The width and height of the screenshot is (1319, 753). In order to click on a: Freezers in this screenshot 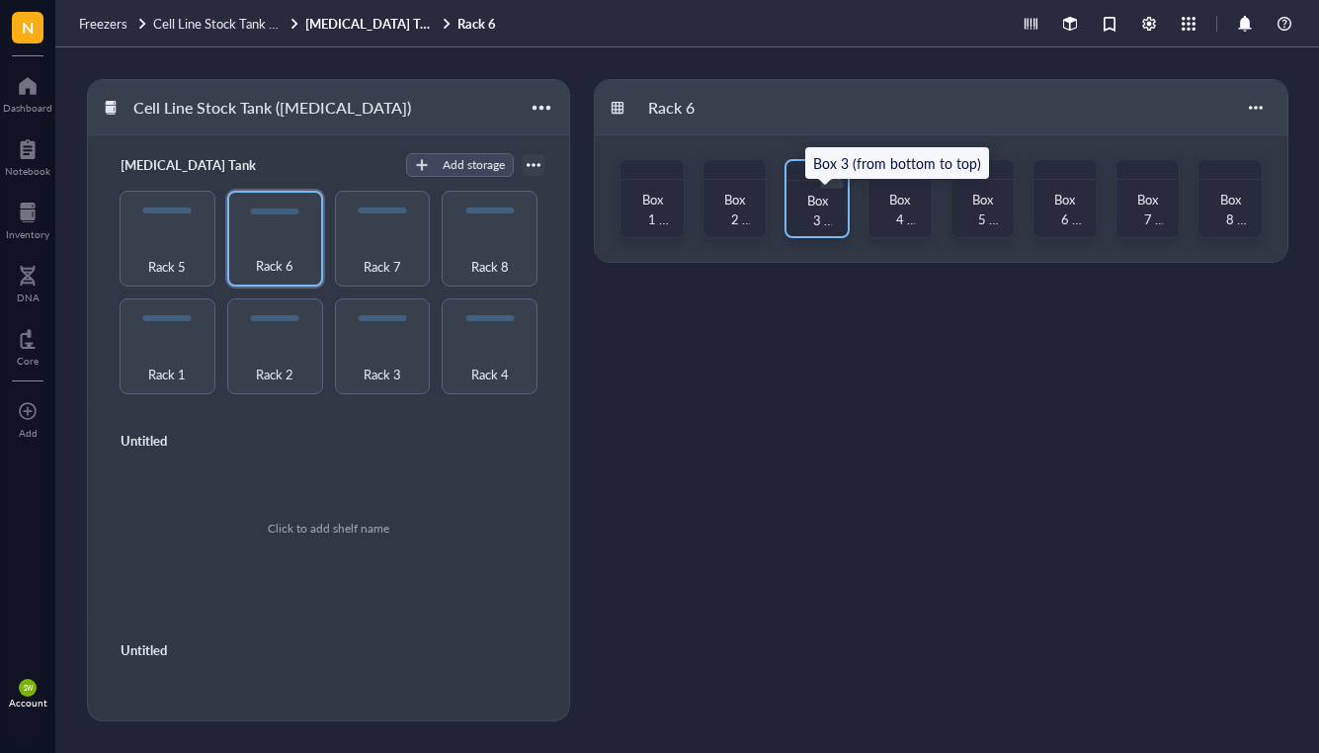, I will do `click(114, 24)`.